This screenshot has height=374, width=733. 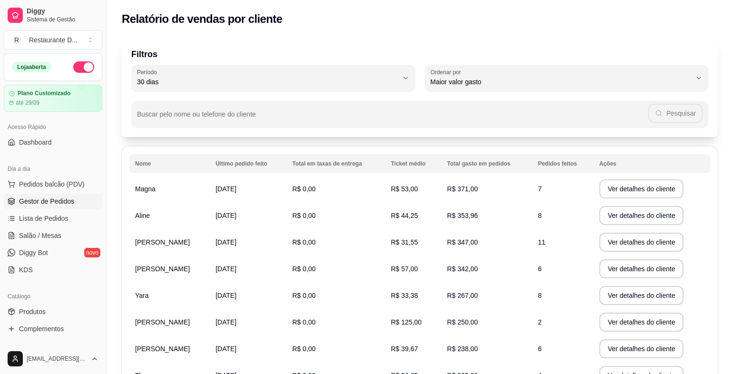 I want to click on span: Aline, so click(x=142, y=216).